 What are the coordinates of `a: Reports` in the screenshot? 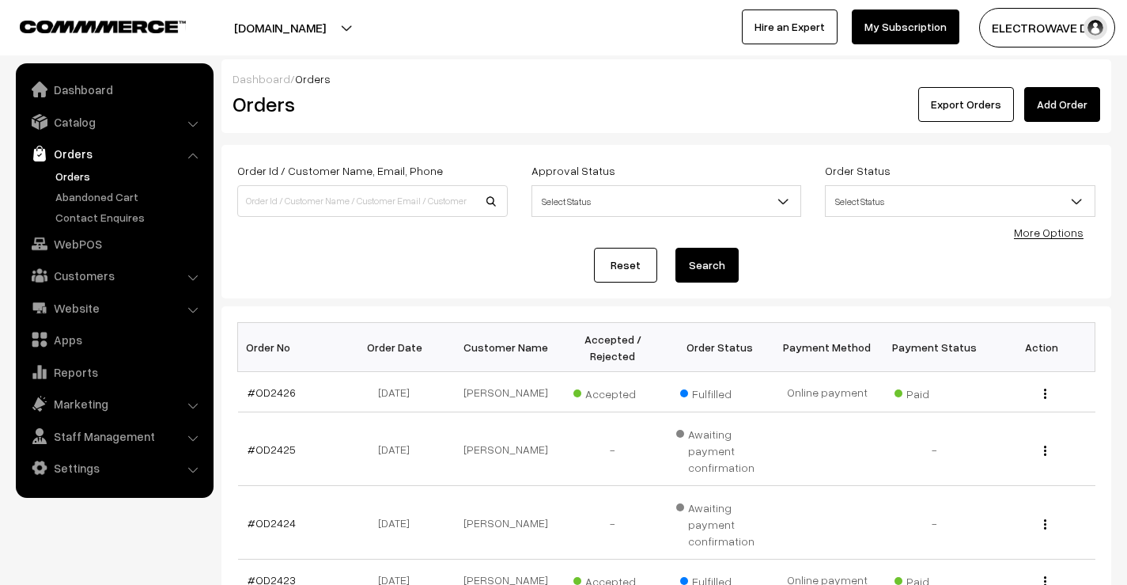 It's located at (114, 372).